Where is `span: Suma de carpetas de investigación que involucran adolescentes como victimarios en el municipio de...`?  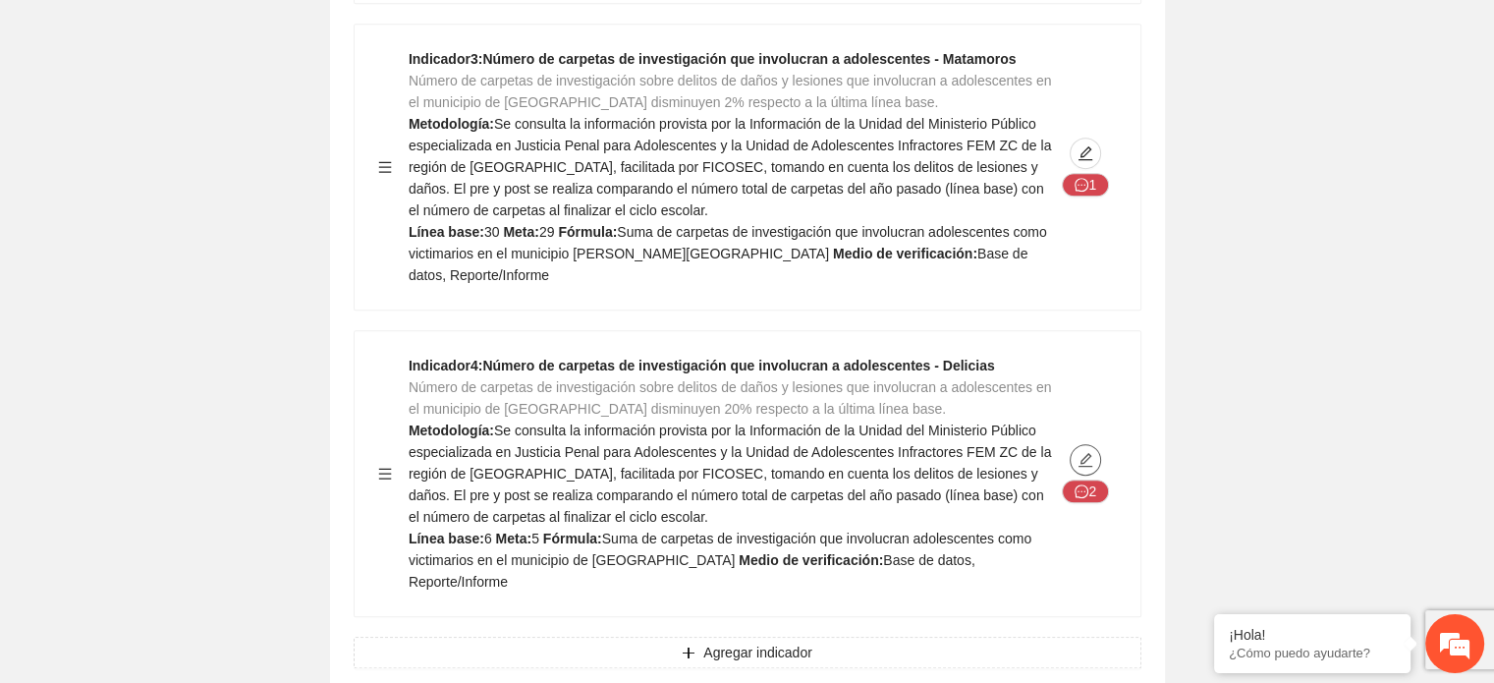 span: Suma de carpetas de investigación que involucran adolescentes como victimarios en el municipio de... is located at coordinates (720, 549).